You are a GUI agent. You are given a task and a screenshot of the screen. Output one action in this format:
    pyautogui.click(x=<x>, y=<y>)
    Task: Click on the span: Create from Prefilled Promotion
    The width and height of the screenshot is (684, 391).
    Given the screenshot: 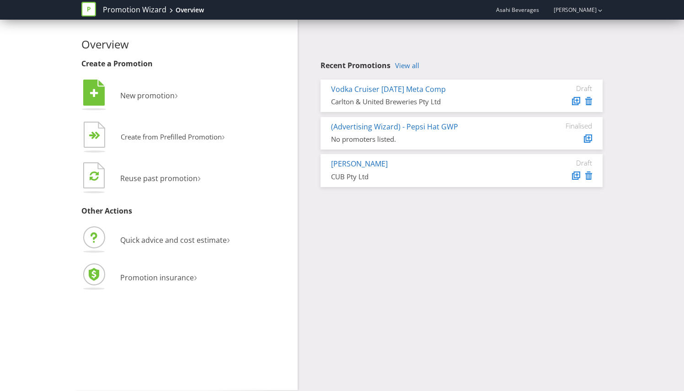 What is the action you would take?
    pyautogui.click(x=171, y=137)
    